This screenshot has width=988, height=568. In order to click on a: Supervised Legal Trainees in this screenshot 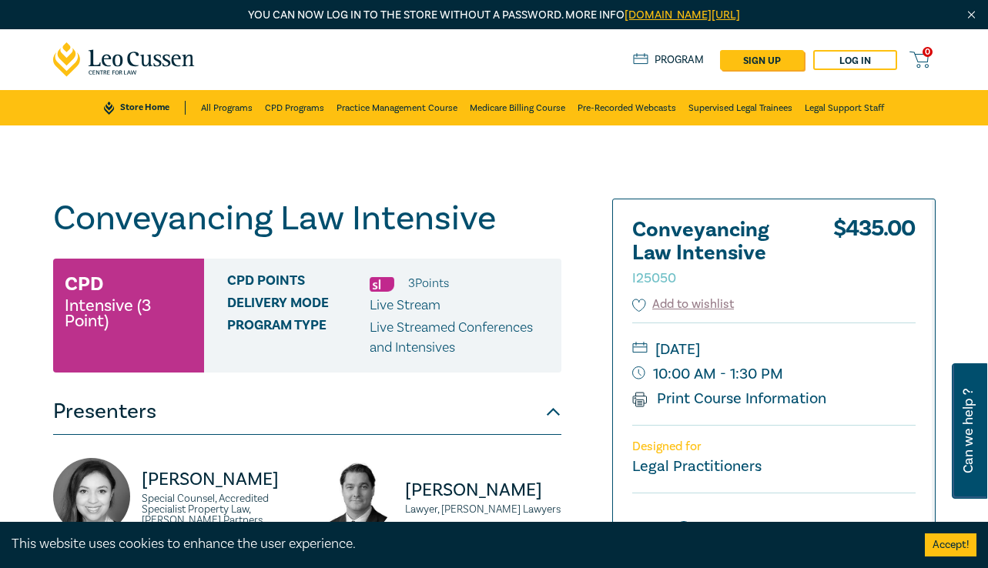, I will do `click(740, 108)`.